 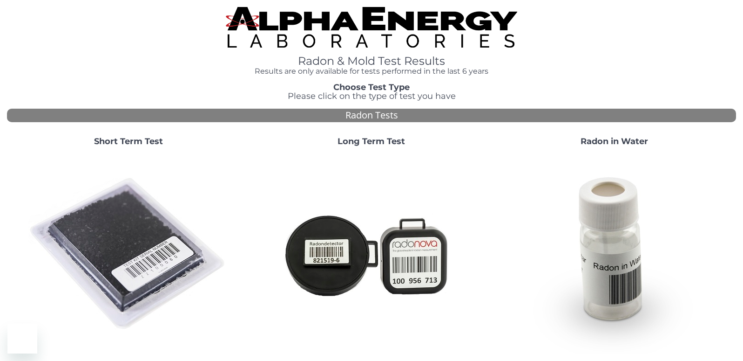 I want to click on strong: Short Term Test, so click(x=129, y=141).